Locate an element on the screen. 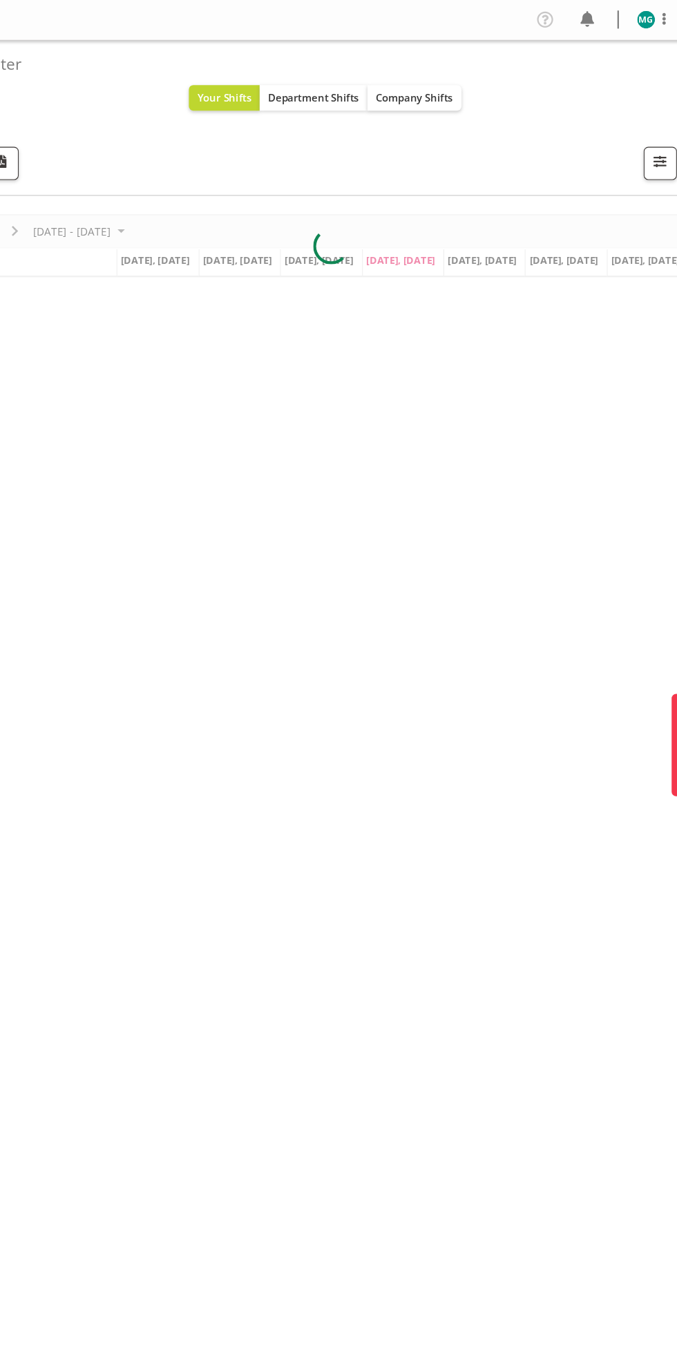  span: Company Shifts is located at coordinates (414, 89).